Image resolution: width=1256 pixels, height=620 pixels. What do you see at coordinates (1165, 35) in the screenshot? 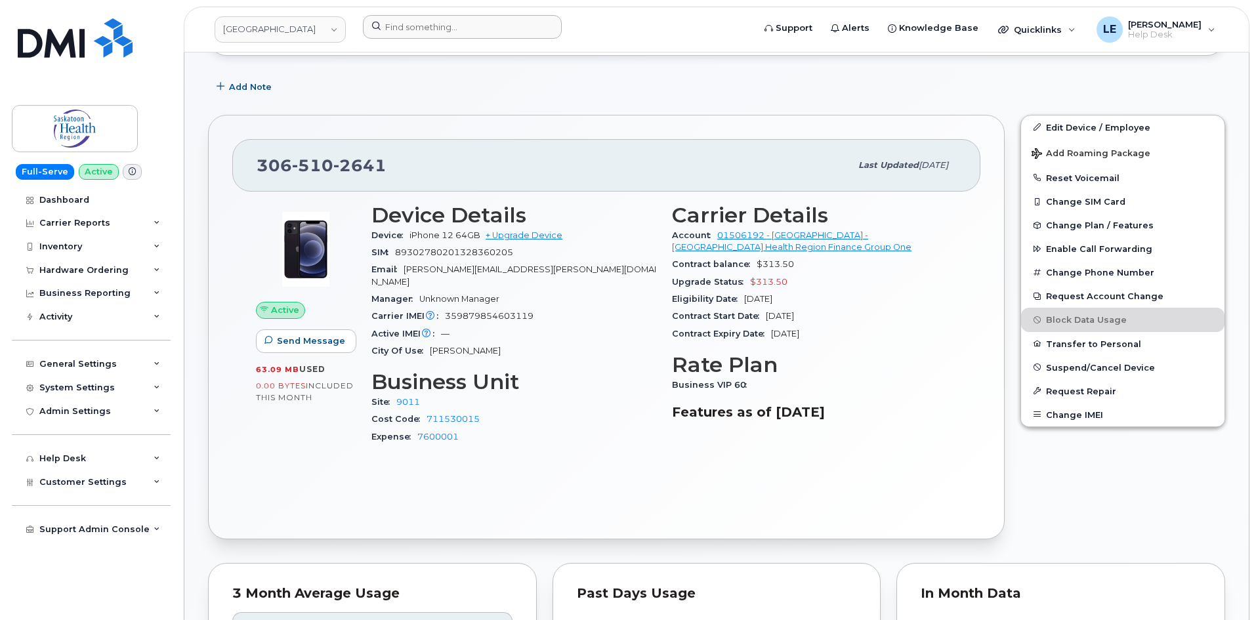
I see `span: Help Desk` at bounding box center [1165, 35].